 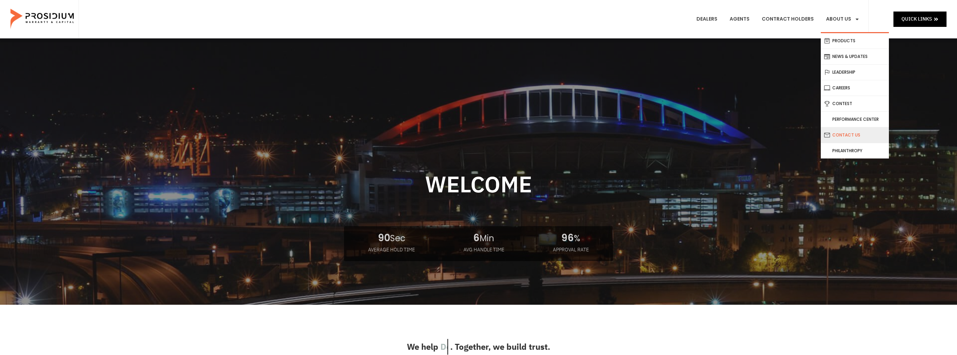 What do you see at coordinates (778, 19) in the screenshot?
I see `nav: Menu` at bounding box center [778, 19].